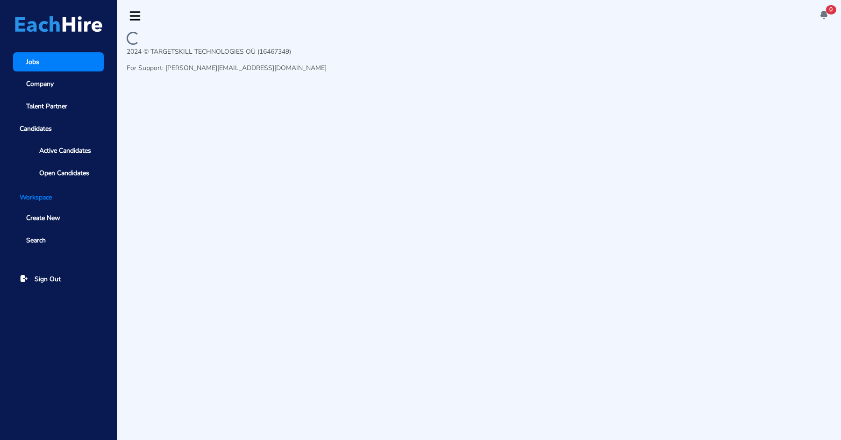 This screenshot has width=841, height=440. I want to click on span: Search, so click(36, 240).